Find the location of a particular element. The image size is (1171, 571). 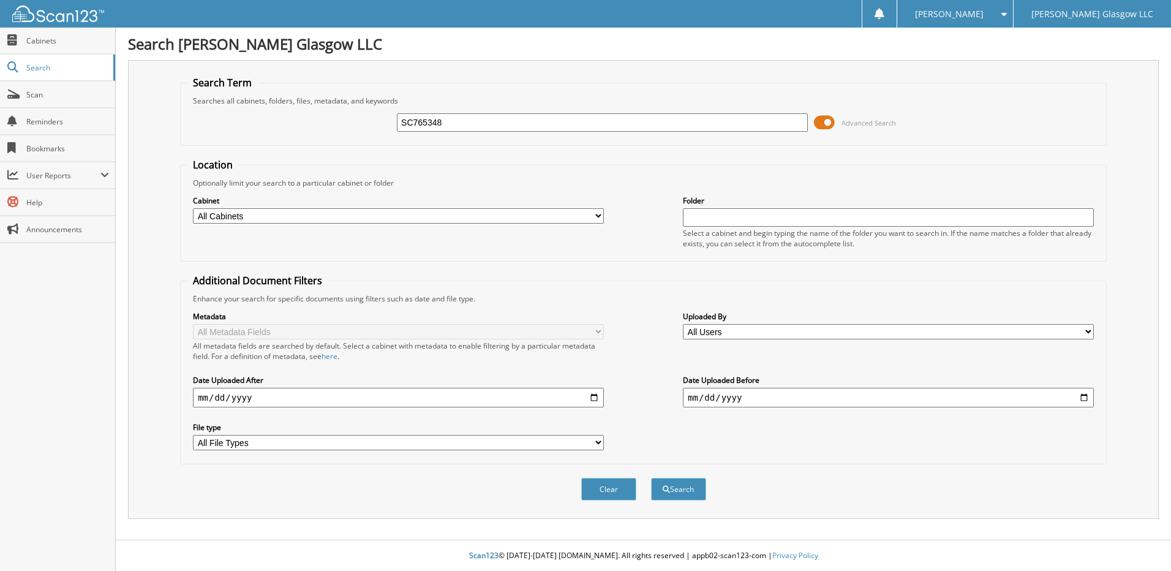

div: Optionally limit your search to a particular cabinet or folder is located at coordinates (643, 183).